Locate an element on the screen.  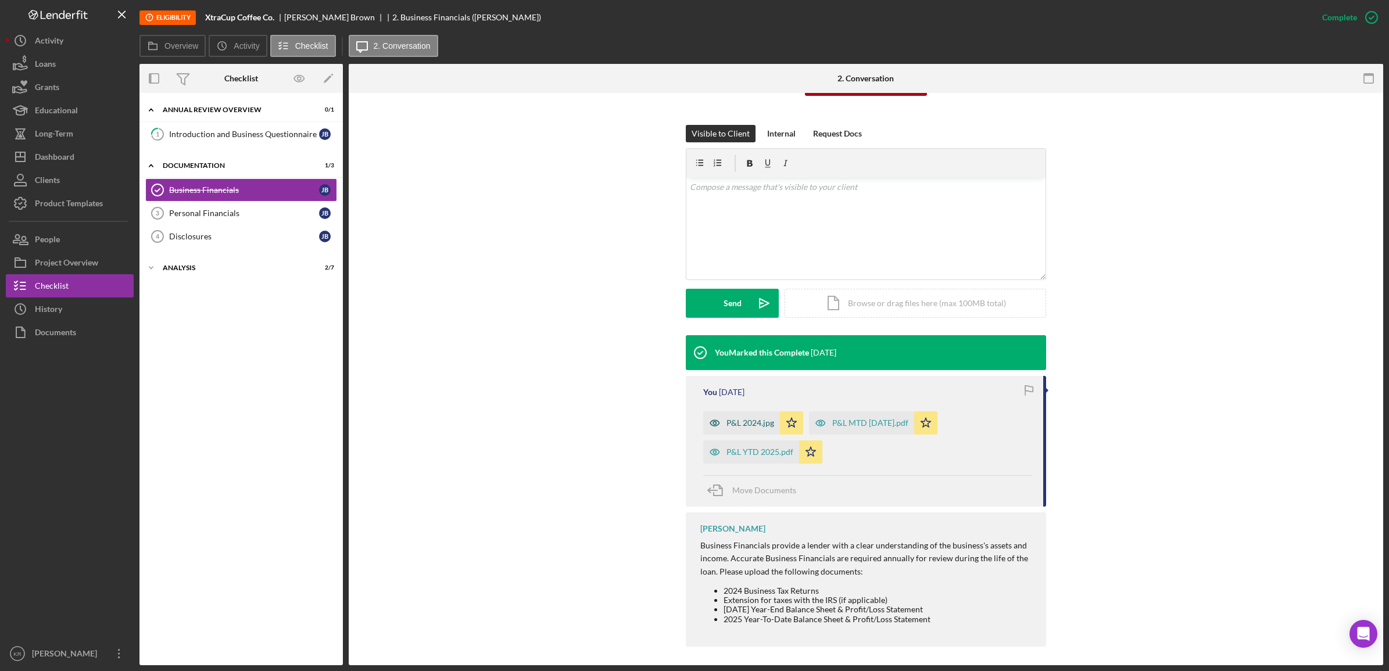
button: Dashboard is located at coordinates (70, 157).